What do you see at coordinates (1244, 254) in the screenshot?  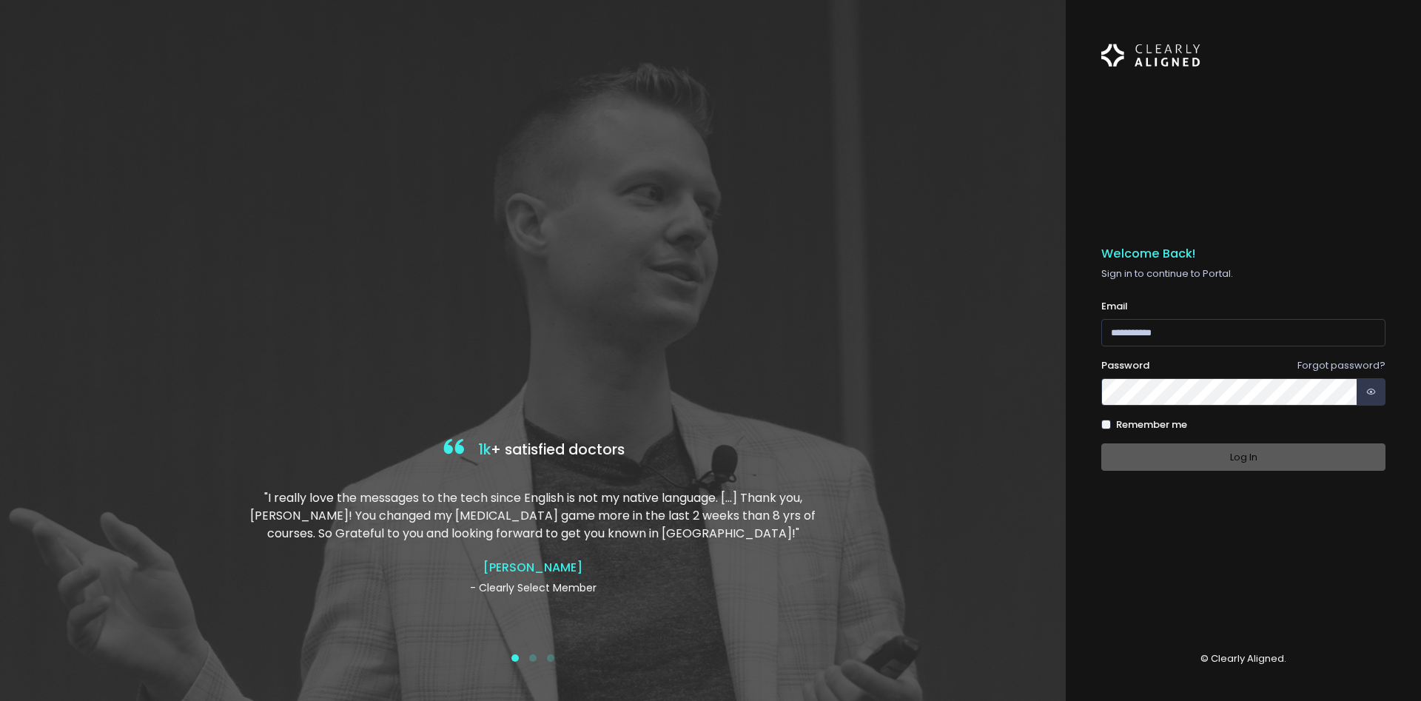 I see `h5: Welcome Back!` at bounding box center [1244, 254].